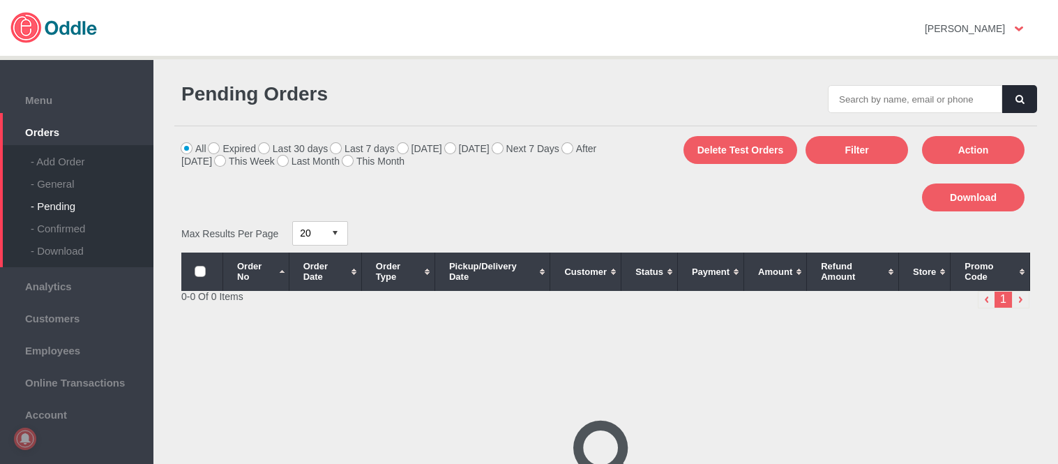 The height and width of the screenshot is (464, 1058). I want to click on label: Expired, so click(231, 149).